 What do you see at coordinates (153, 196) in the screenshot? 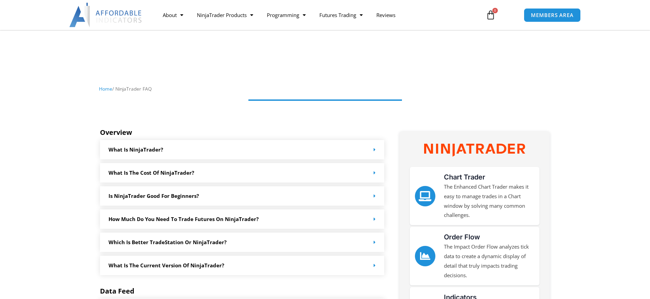
I see `a: Is NinjaTrader good for beginners?` at bounding box center [153, 196].